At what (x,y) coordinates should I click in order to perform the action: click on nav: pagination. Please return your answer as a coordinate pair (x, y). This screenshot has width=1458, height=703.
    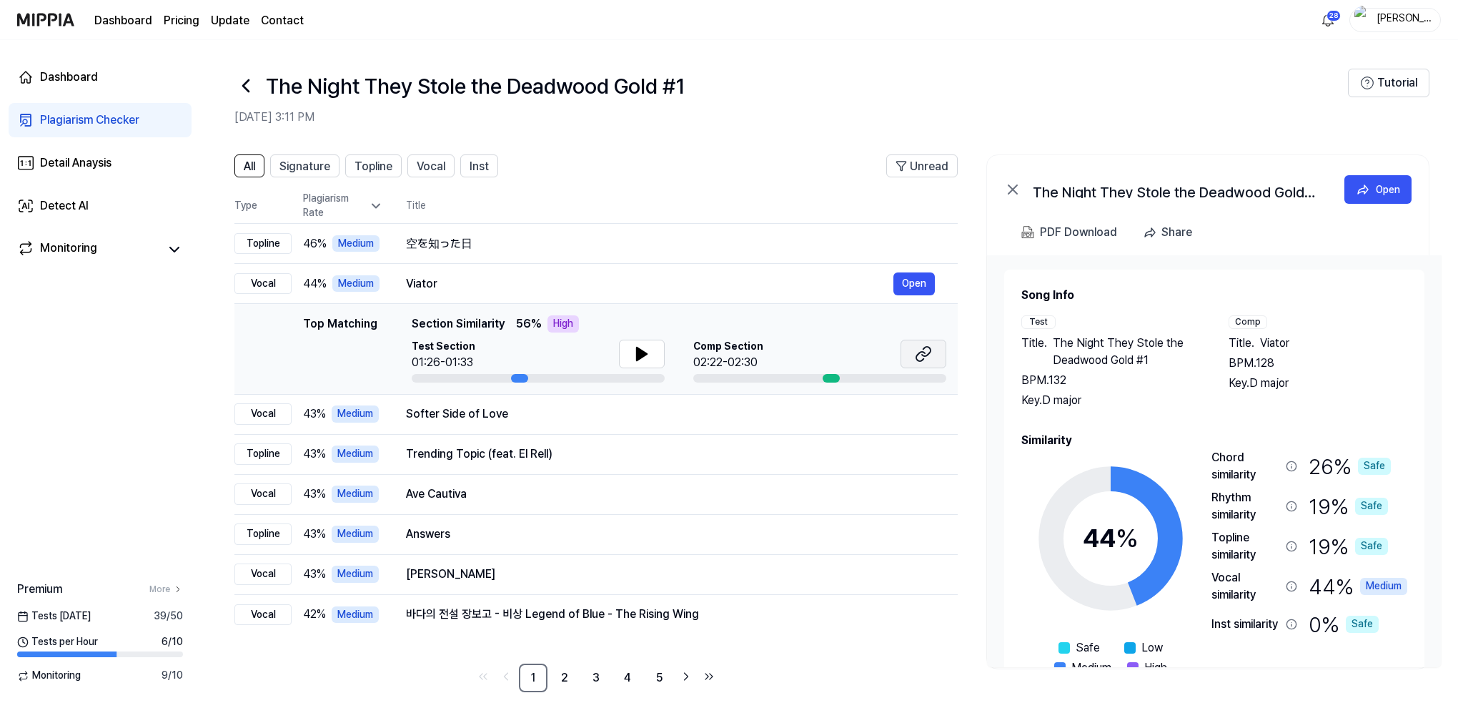
    Looking at the image, I should click on (596, 678).